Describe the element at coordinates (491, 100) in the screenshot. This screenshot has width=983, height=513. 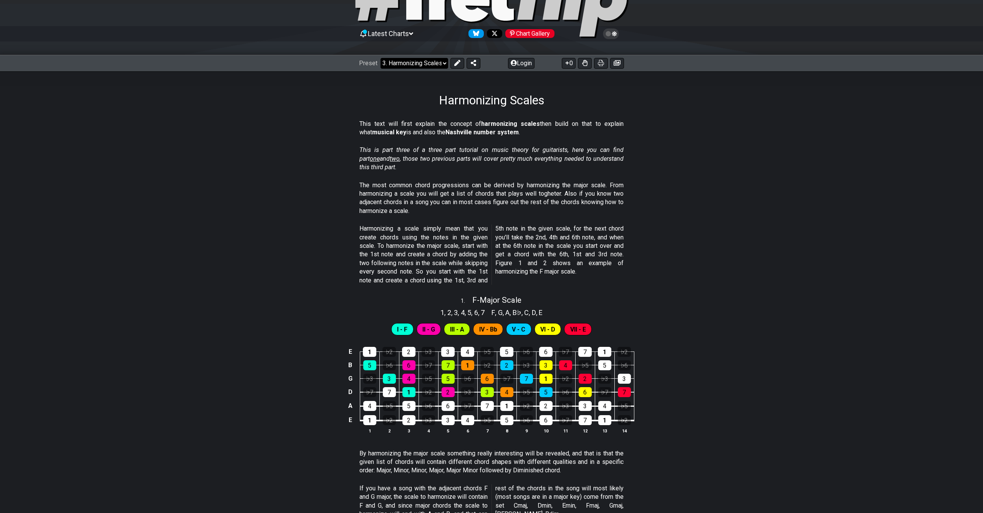
I see `h1: Harmonizing Scales` at that location.